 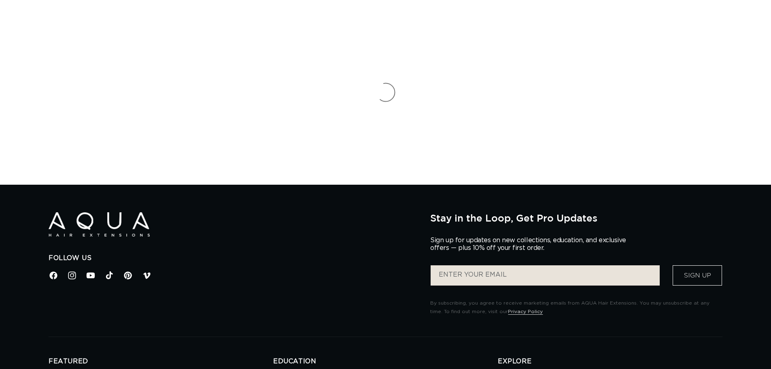 I want to click on button: Sign Up, so click(x=697, y=275).